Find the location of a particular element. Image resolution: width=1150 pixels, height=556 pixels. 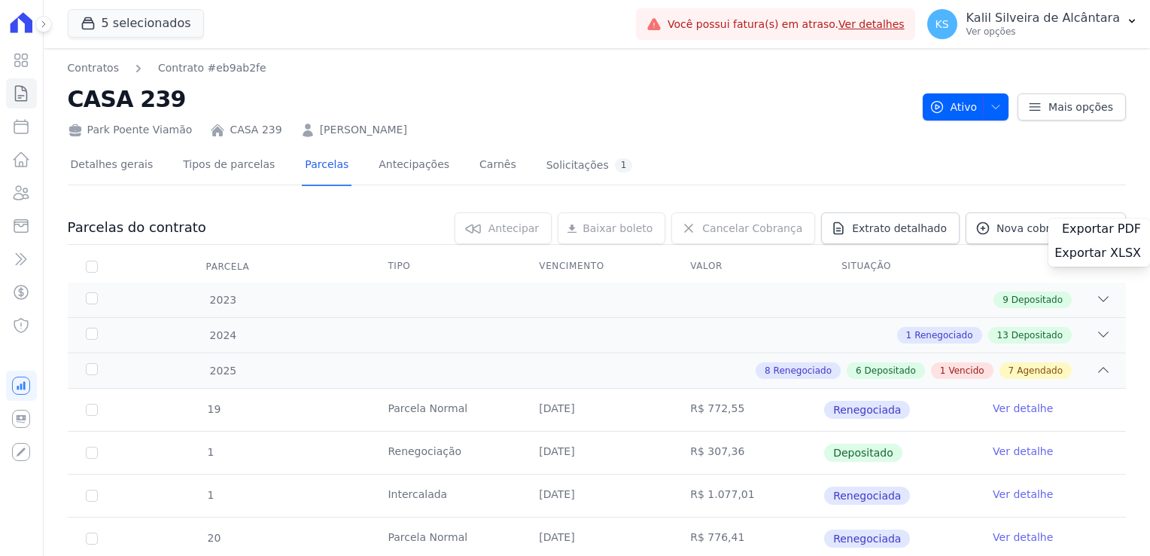

button: 5 selecionados is located at coordinates (136, 23).